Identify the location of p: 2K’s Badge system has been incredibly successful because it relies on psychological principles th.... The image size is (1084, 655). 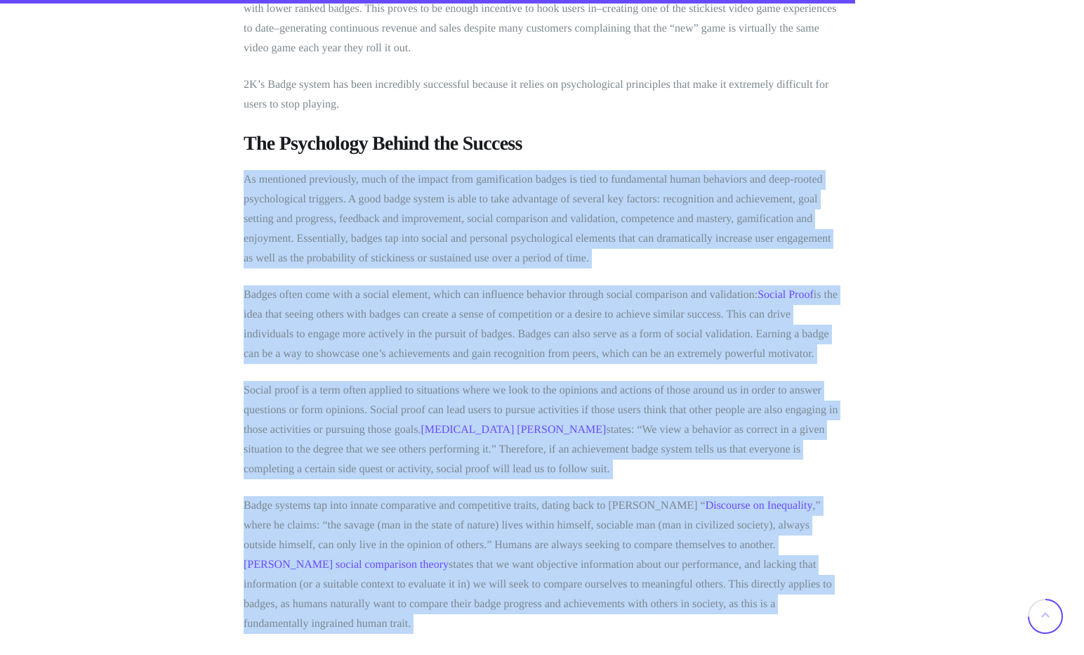
(542, 95).